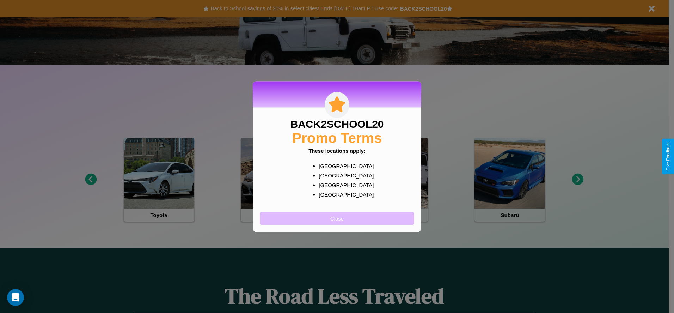 The height and width of the screenshot is (313, 674). I want to click on b: These locations apply:, so click(337, 150).